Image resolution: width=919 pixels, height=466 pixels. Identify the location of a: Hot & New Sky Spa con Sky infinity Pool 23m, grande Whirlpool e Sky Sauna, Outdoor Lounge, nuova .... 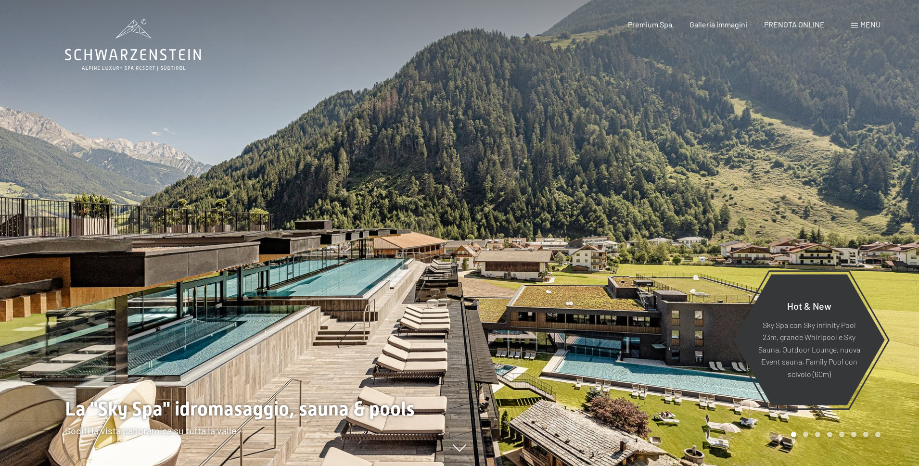
(809, 340).